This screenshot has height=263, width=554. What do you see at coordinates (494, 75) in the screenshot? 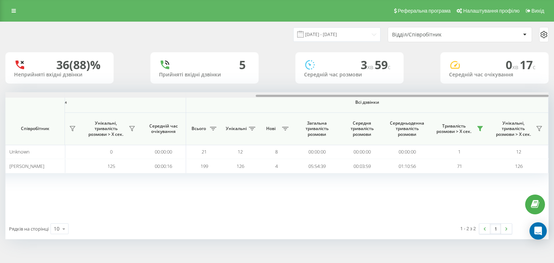
I see `div: Середній час очікування` at bounding box center [494, 75].